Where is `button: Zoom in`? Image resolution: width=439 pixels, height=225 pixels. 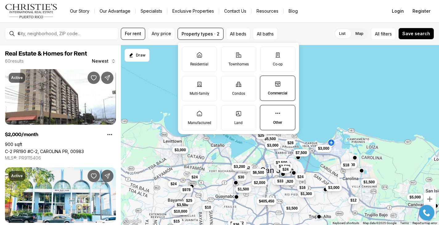 button: Zoom in is located at coordinates (430, 199).